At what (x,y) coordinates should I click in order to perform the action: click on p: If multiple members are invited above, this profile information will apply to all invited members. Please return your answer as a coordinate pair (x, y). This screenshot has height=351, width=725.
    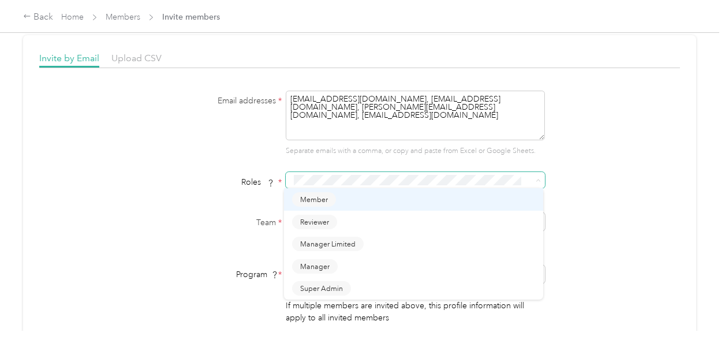
    Looking at the image, I should click on (415, 312).